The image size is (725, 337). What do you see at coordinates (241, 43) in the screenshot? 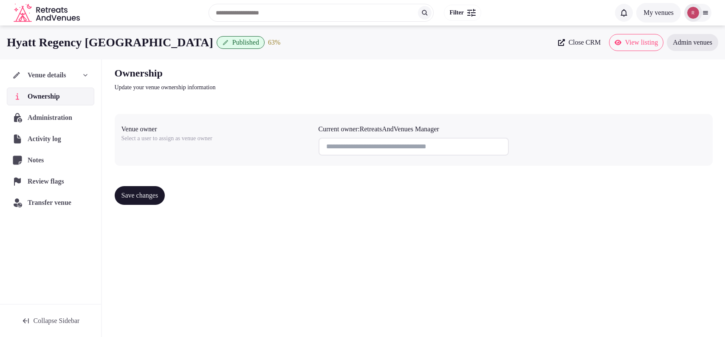
I see `button: Published` at bounding box center [241, 43].